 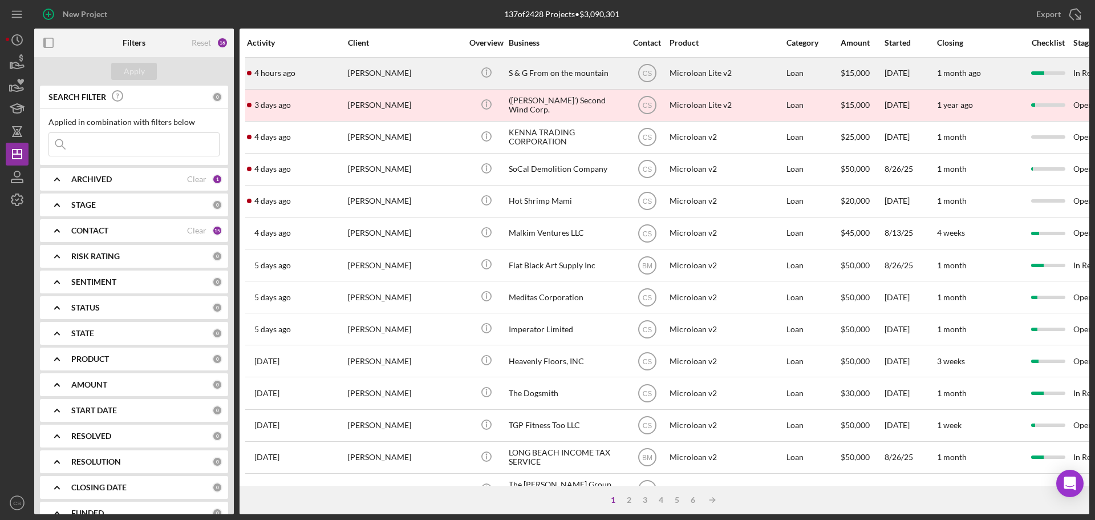 I want to click on time: 2025-08-28 02:10, so click(x=267, y=361).